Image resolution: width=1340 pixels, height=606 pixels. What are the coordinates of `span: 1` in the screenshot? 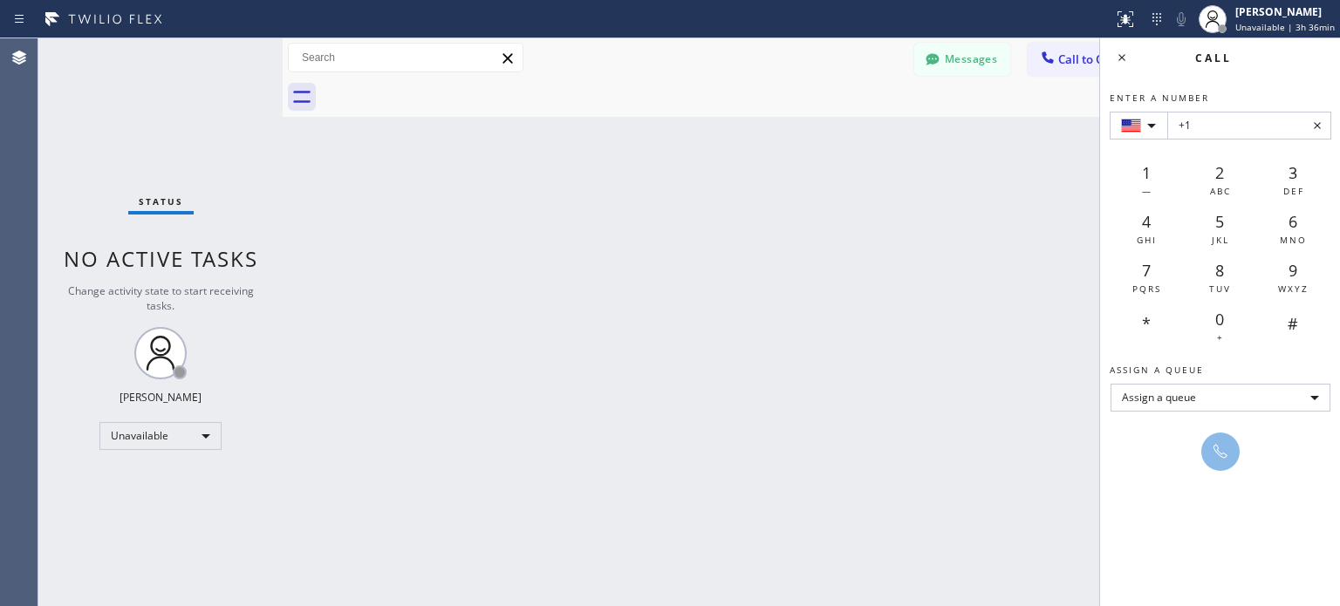 It's located at (1147, 173).